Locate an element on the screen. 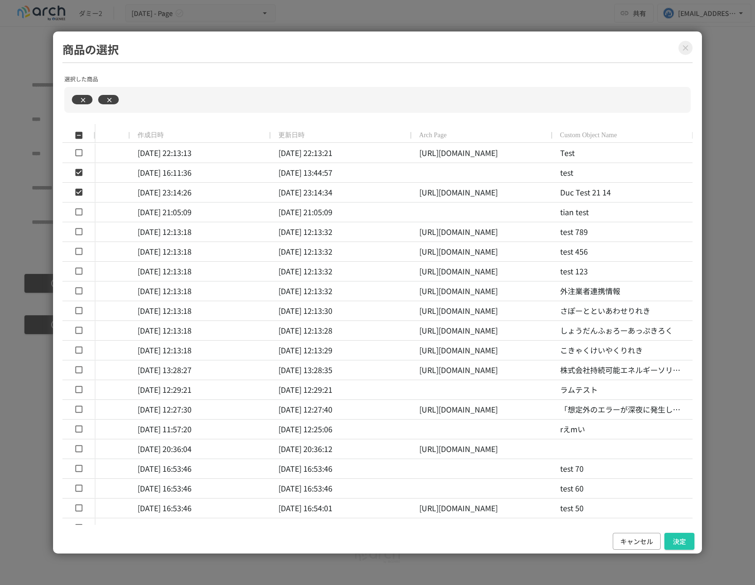 This screenshot has height=585, width=755. p: 選択した商品 is located at coordinates (378, 78).